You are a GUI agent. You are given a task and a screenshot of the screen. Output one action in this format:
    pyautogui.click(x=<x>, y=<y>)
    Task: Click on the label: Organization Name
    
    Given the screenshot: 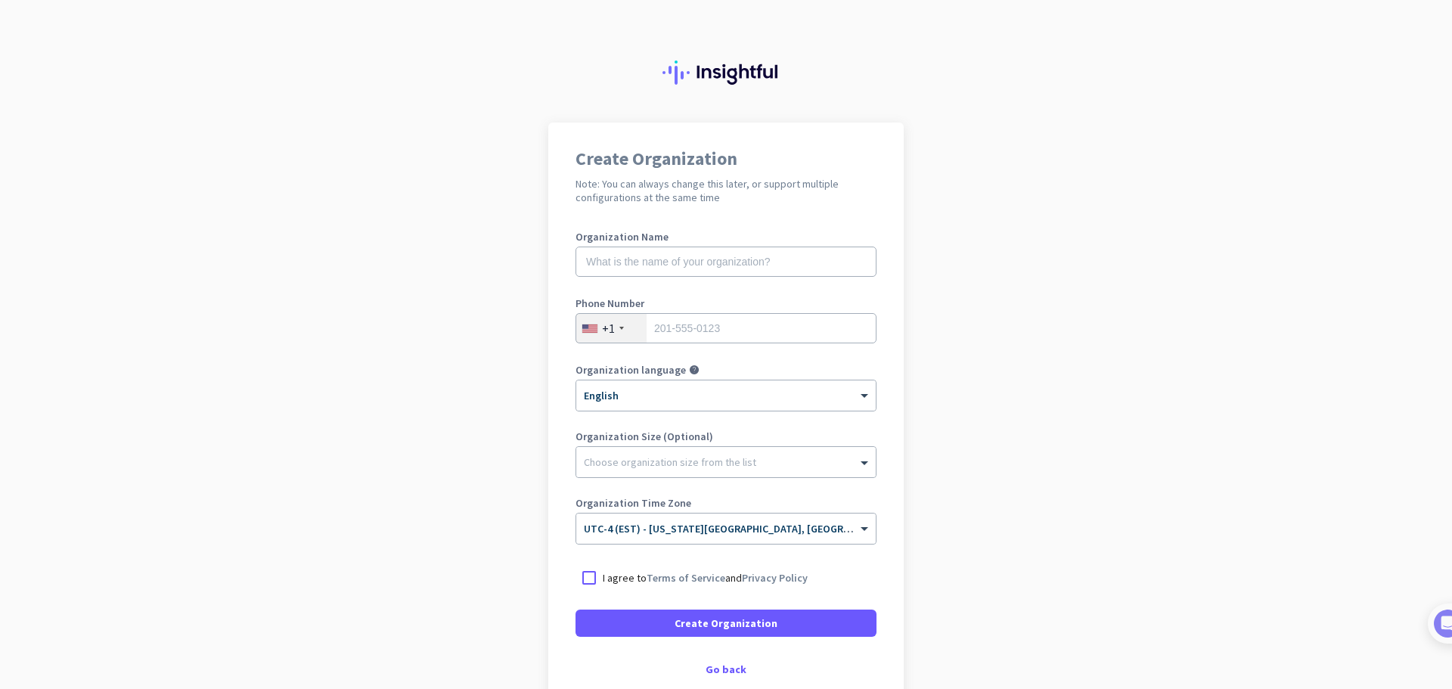 What is the action you would take?
    pyautogui.click(x=726, y=237)
    